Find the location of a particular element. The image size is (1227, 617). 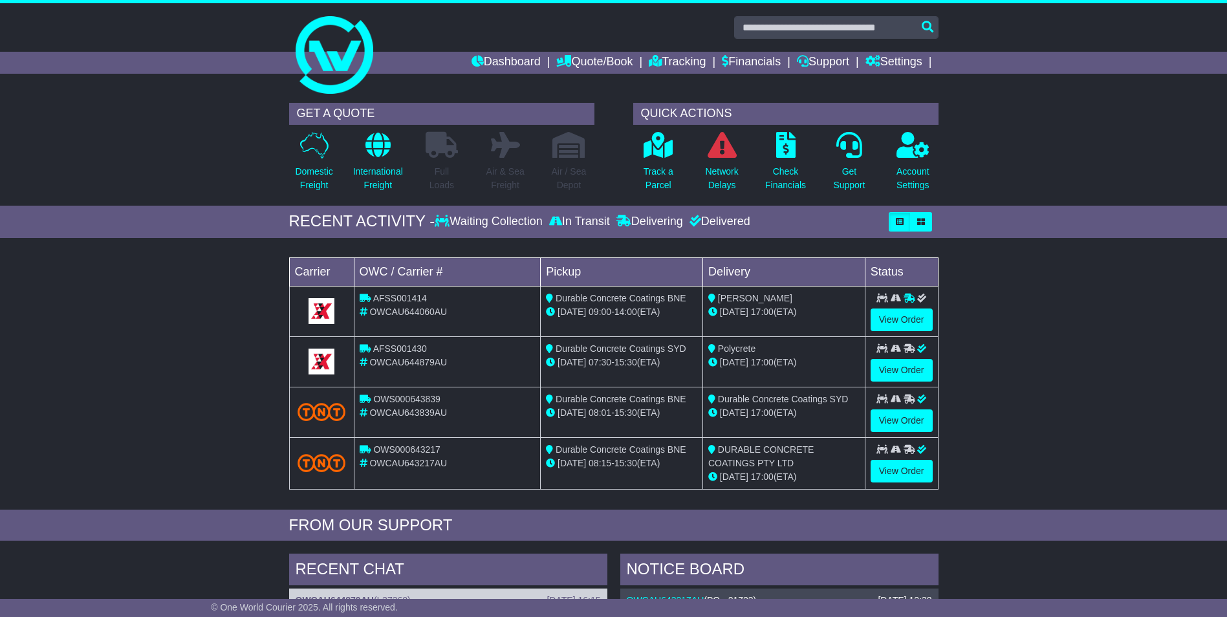

div: FROM OUR SUPPORT is located at coordinates (614, 525).